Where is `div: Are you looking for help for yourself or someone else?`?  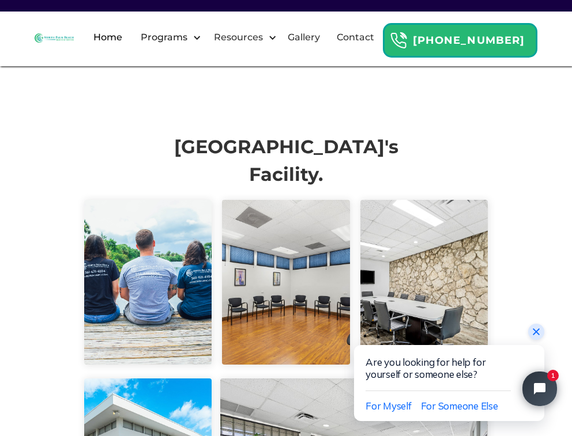 div: Are you looking for help for yourself or someone else? is located at coordinates (119, 60).